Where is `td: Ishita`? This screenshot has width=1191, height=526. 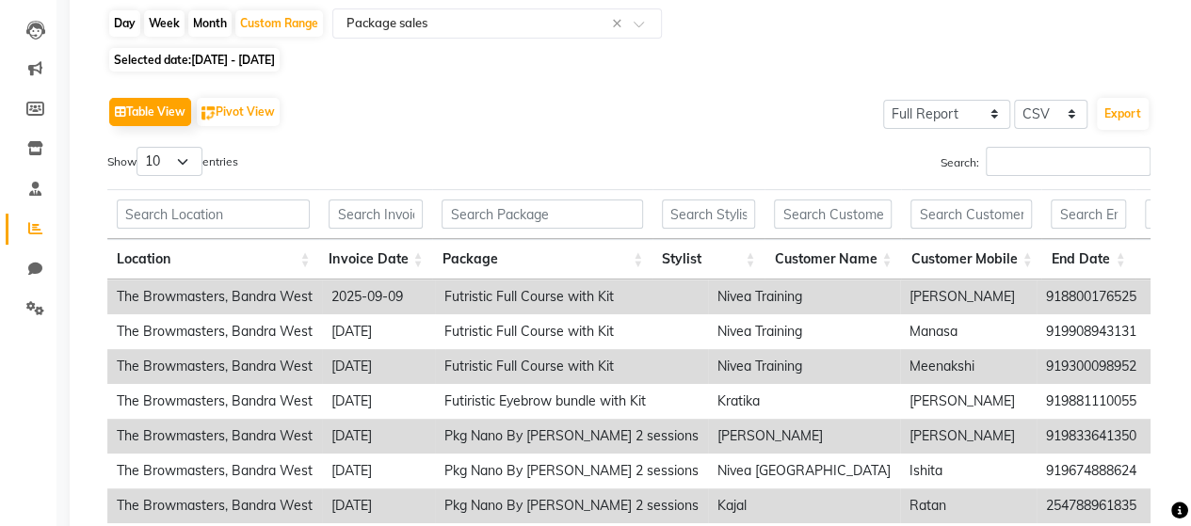
td: Ishita is located at coordinates (968, 471).